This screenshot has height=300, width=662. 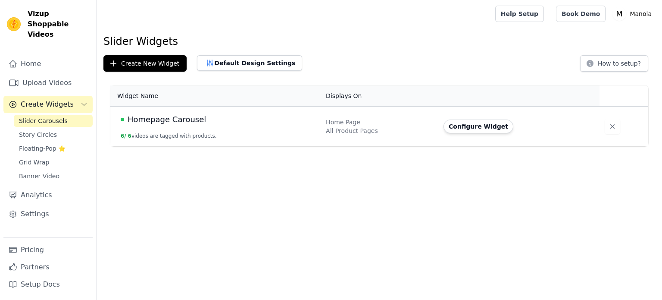 What do you see at coordinates (53, 148) in the screenshot?
I see `a: Floating-Pop ⭐` at bounding box center [53, 148].